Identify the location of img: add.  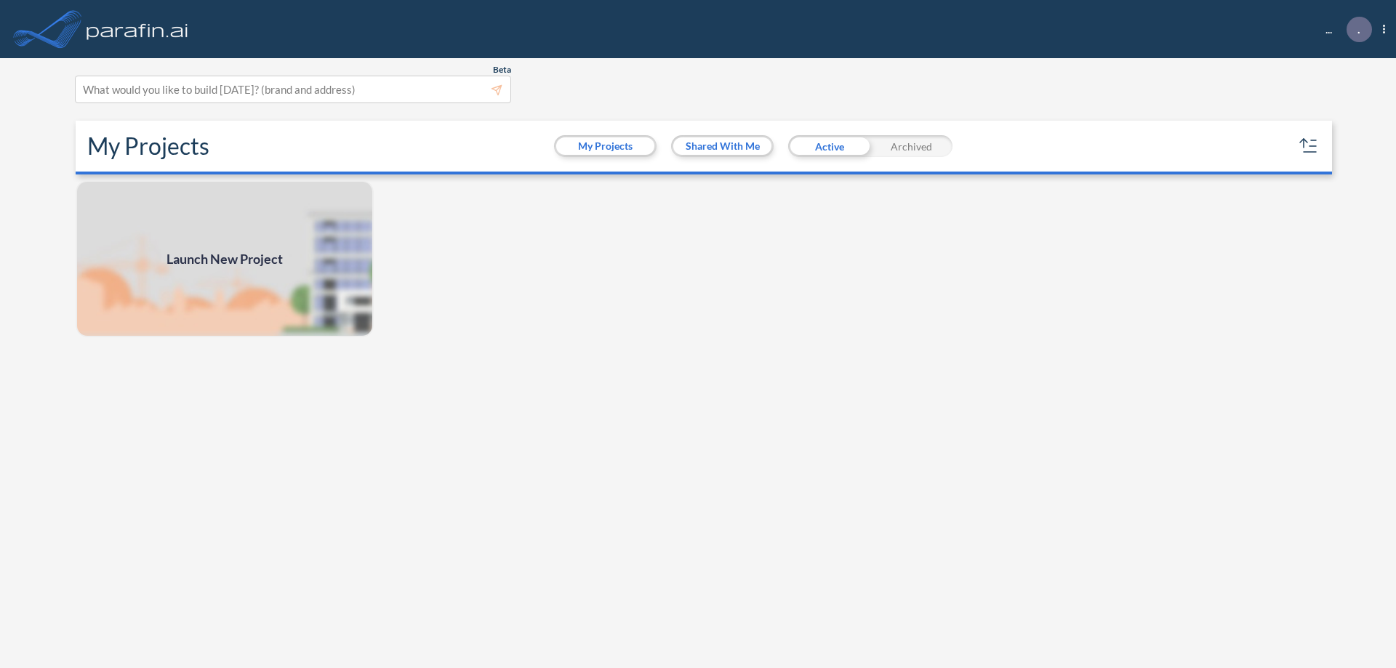
(225, 259).